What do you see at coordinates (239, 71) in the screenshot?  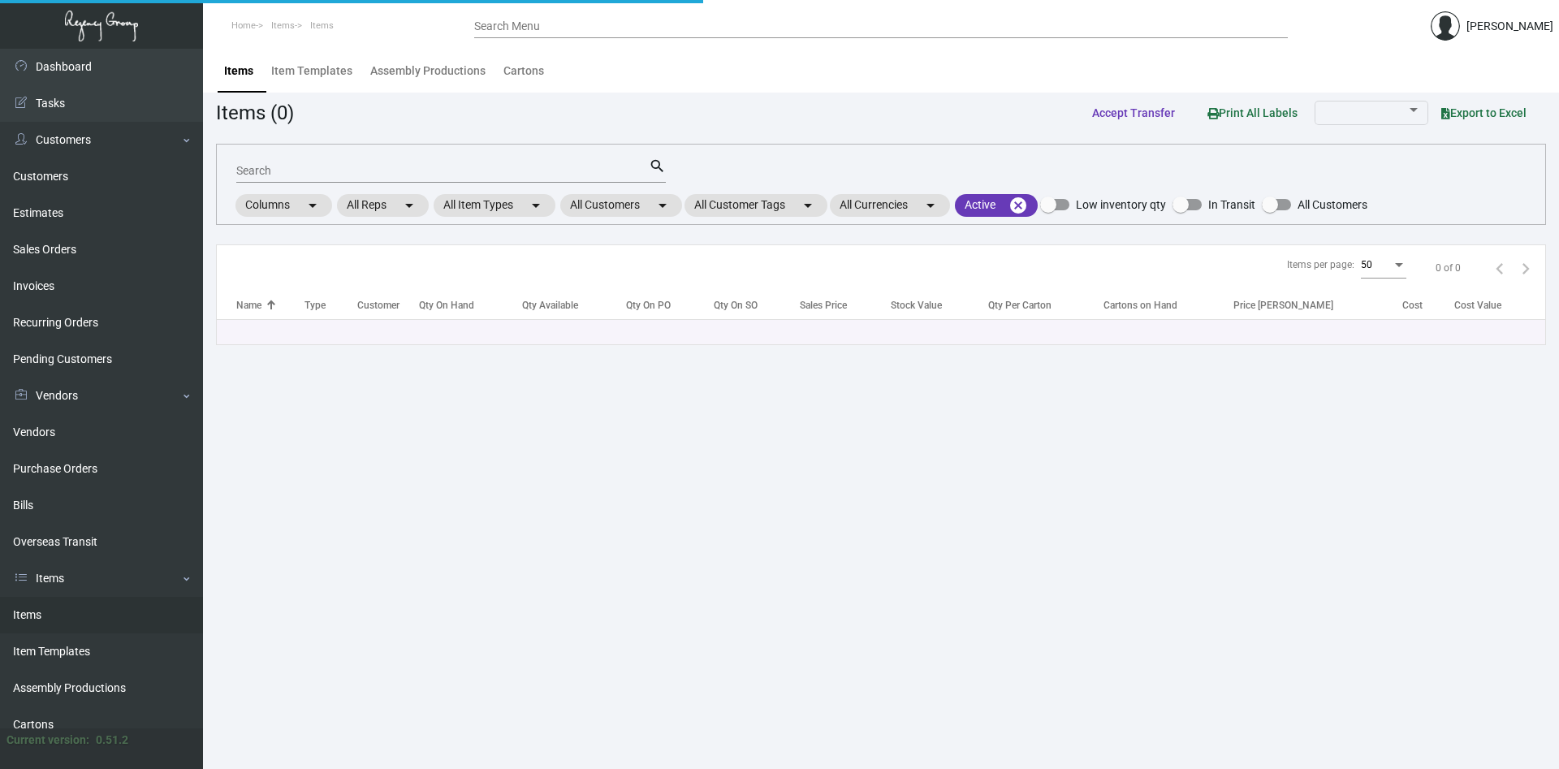 I see `div: Items` at bounding box center [239, 71].